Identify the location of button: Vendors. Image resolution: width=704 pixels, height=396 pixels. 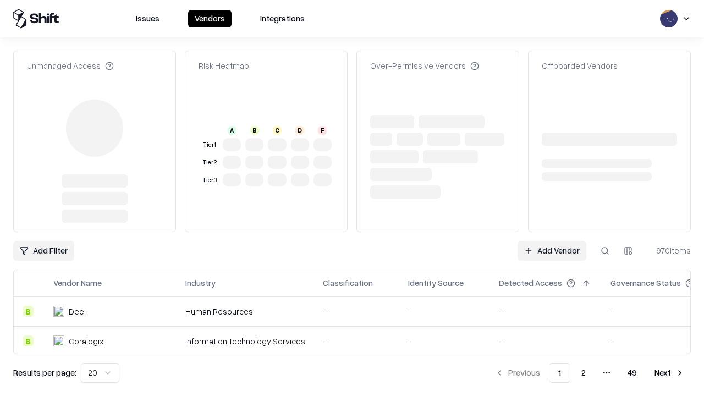
(210, 19).